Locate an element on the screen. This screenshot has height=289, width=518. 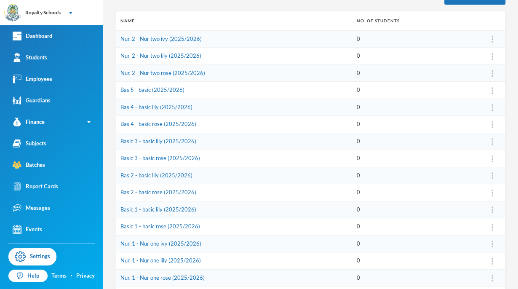
div: Finance is located at coordinates (29, 122).